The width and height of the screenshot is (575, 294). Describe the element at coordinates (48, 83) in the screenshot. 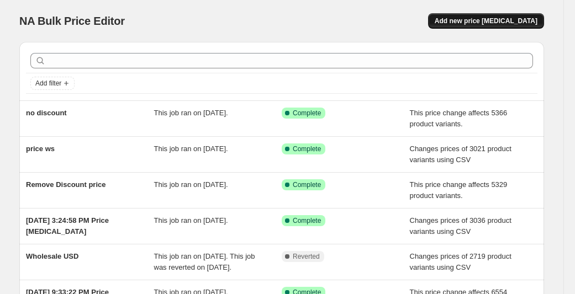

I see `span: Add filter` at that location.